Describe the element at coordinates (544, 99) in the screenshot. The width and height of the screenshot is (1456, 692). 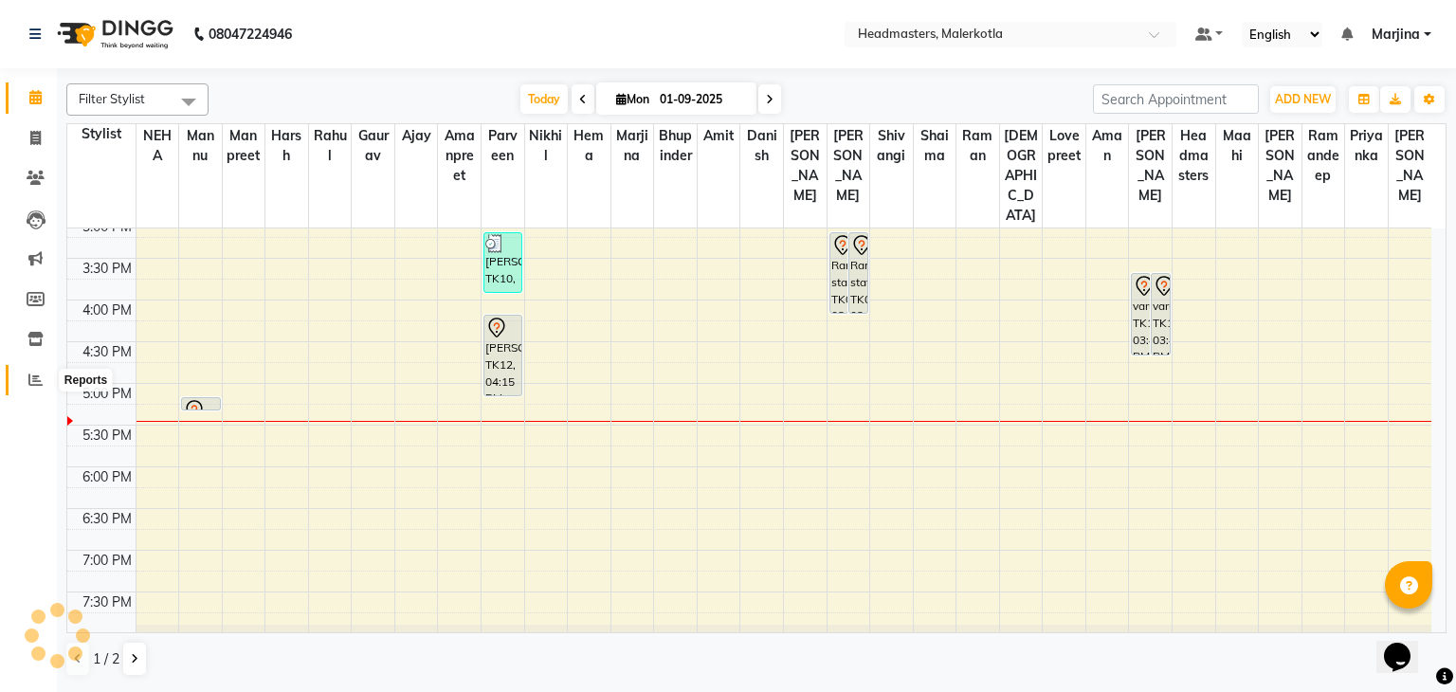
I see `span: Today` at that location.